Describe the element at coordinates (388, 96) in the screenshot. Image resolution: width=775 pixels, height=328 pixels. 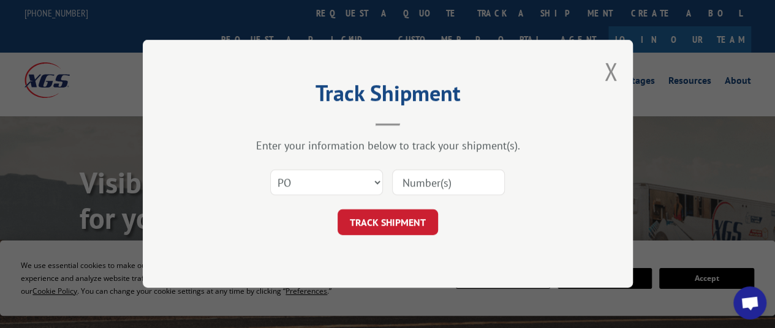
I see `h2: Track Shipment` at that location.